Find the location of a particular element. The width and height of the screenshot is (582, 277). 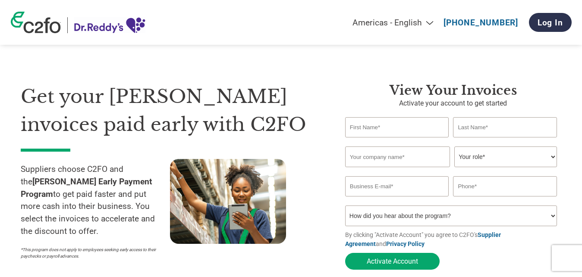

input: Invalid Email format is located at coordinates (397, 186).